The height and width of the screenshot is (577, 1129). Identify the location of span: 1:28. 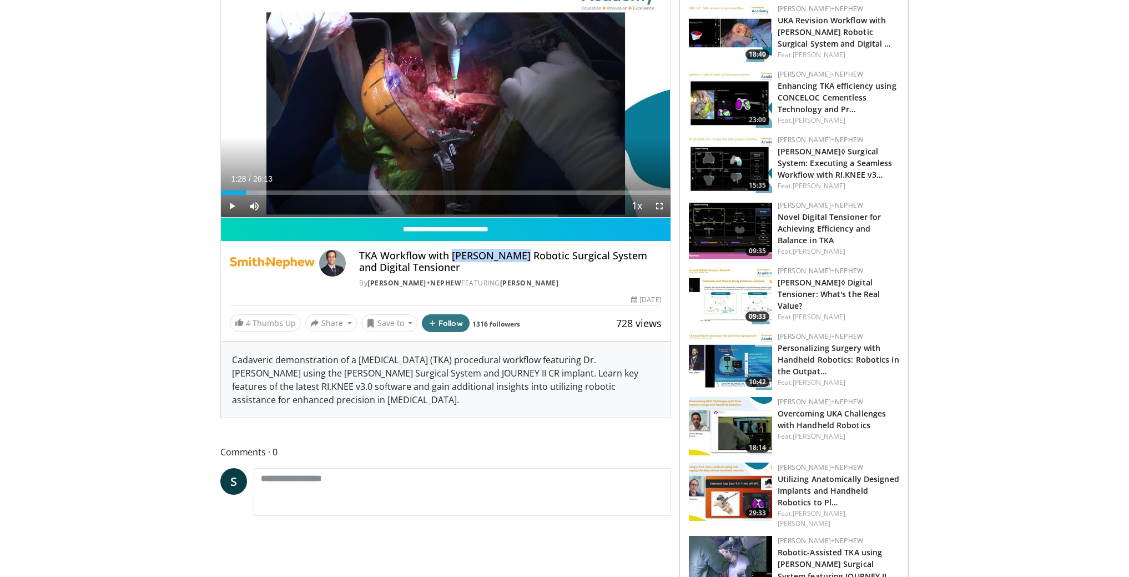
(238, 179).